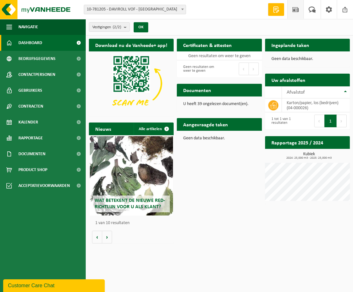 Image resolution: width=353 pixels, height=292 pixels. What do you see at coordinates (287, 121) in the screenshot?
I see `div: 1 tot 1 van 1 resultaten` at bounding box center [287, 121].